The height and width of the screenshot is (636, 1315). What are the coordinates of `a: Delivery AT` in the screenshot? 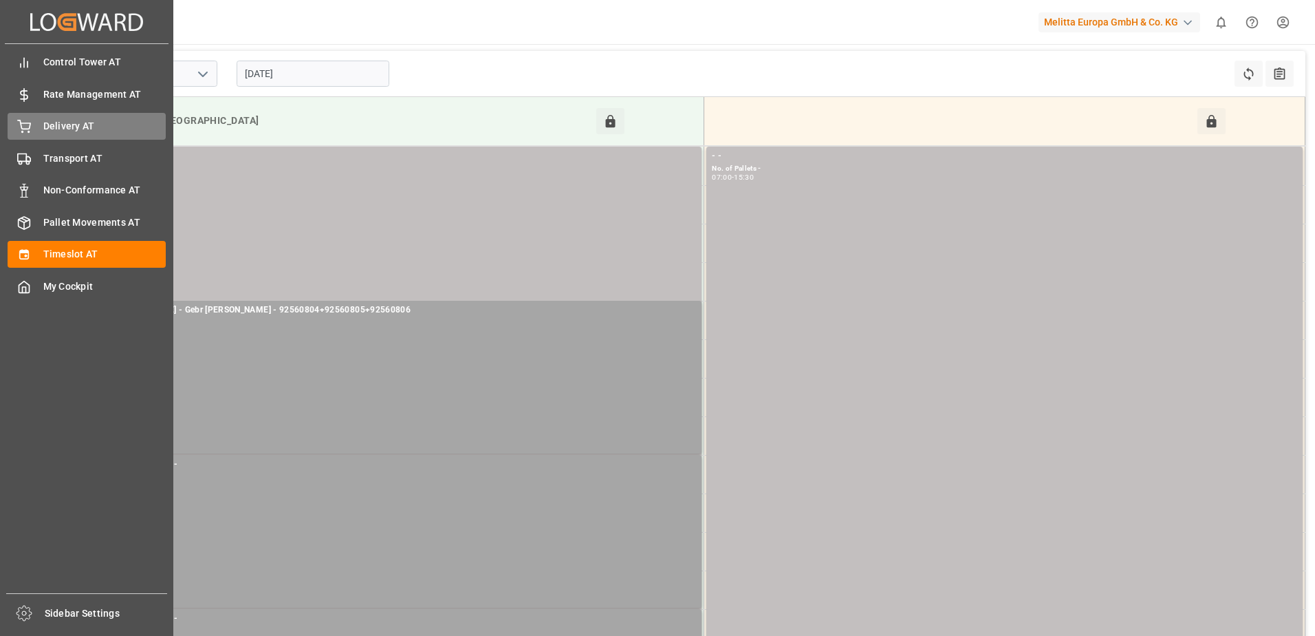 It's located at (87, 126).